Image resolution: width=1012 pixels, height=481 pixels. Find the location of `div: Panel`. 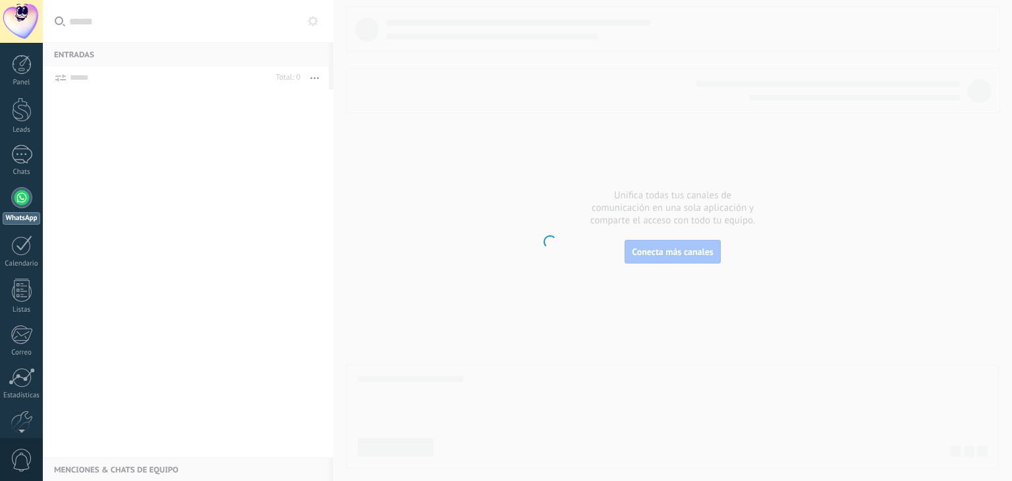

div: Panel is located at coordinates (22, 82).